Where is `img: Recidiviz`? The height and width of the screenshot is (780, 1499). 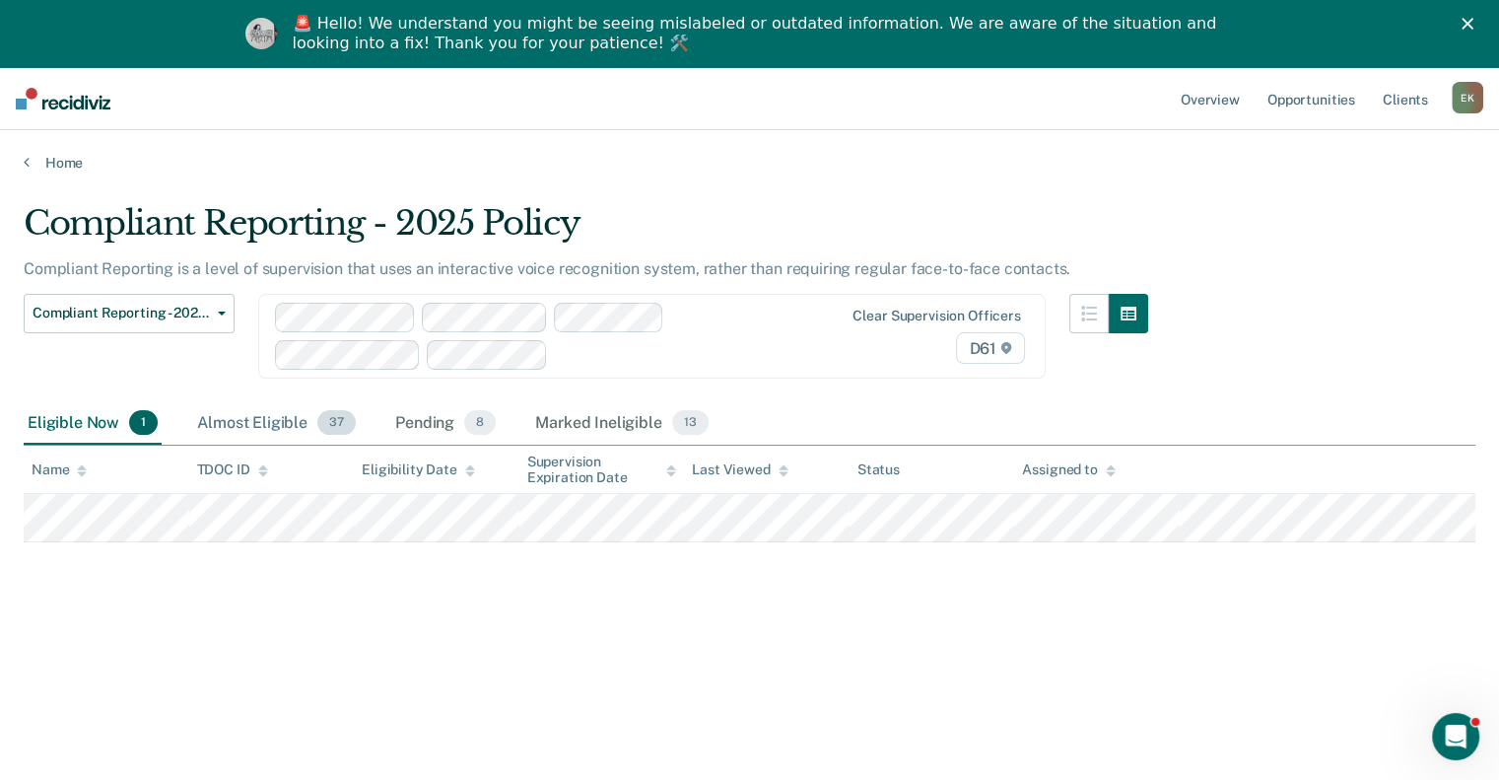
img: Recidiviz is located at coordinates (63, 99).